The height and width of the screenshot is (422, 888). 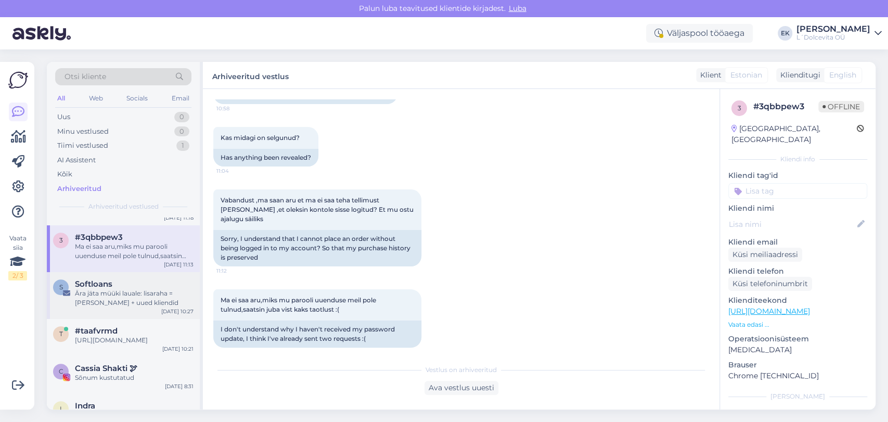 I want to click on span: Arhiveeritud vestlused, so click(x=123, y=207).